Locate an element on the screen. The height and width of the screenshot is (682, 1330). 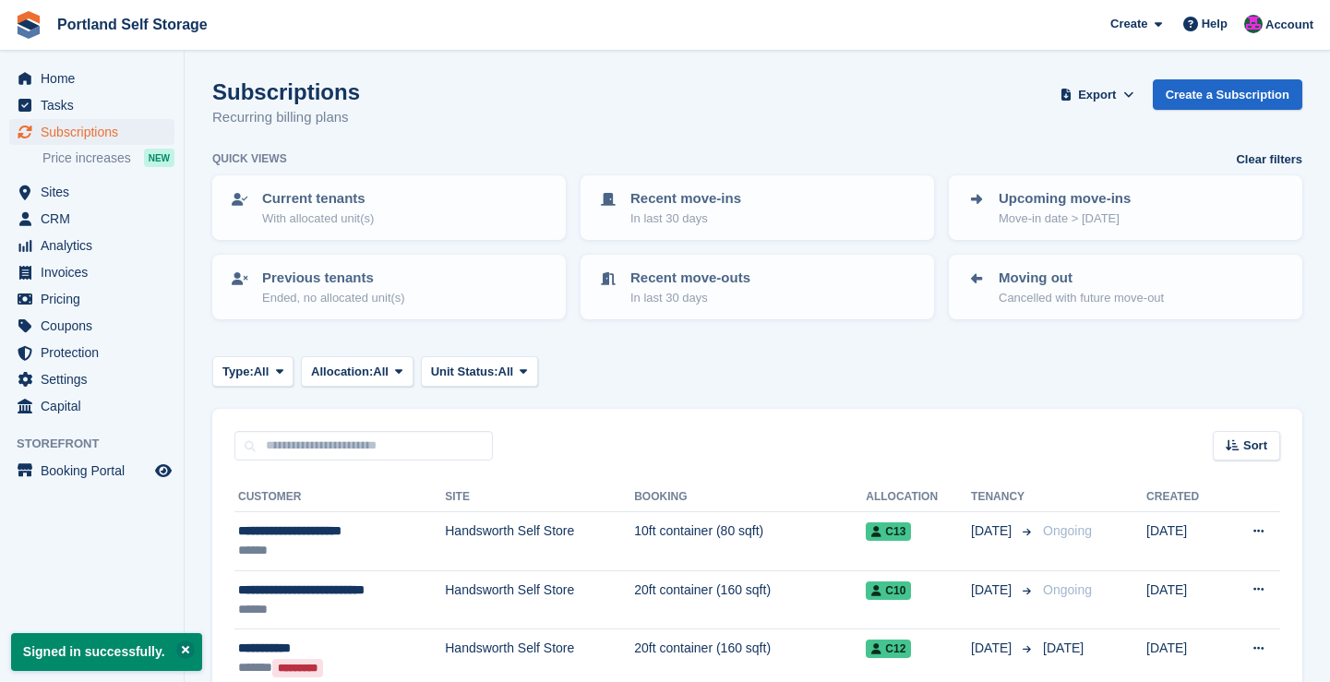
a: Recent move-ins In last 30 days is located at coordinates (757, 208).